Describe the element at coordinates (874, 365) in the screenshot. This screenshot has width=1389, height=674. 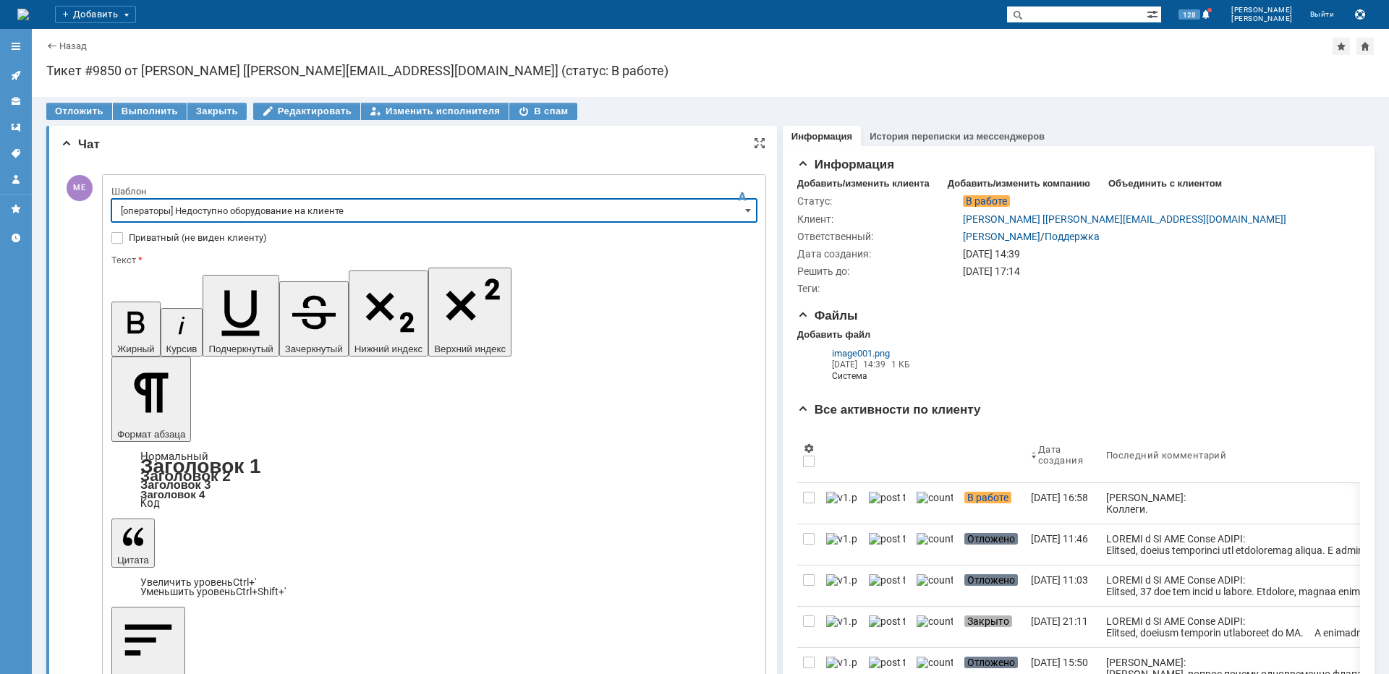
I see `span: 14:39` at that location.